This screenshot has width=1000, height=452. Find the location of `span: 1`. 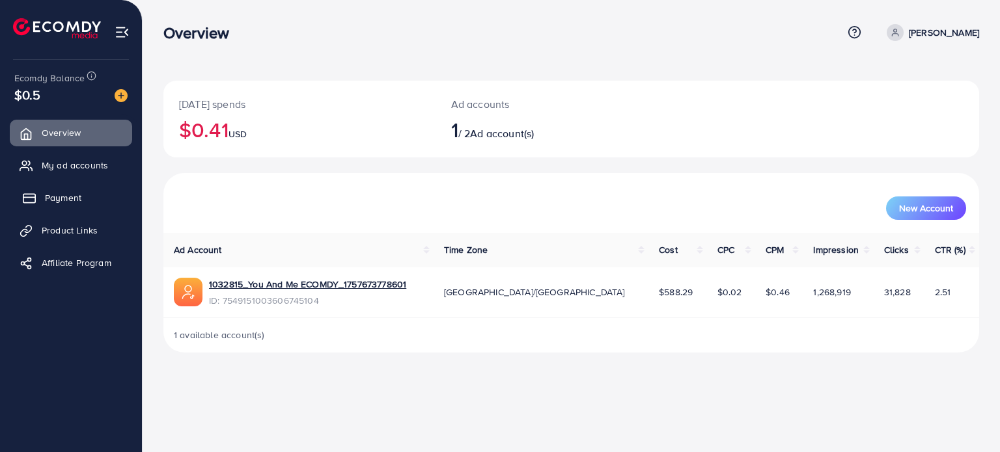

span: 1 is located at coordinates (454, 130).